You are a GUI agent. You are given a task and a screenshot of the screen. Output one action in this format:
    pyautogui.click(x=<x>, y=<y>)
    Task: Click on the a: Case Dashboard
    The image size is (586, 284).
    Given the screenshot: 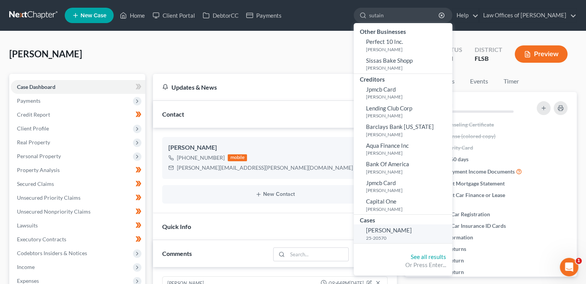 What is the action you would take?
    pyautogui.click(x=78, y=87)
    